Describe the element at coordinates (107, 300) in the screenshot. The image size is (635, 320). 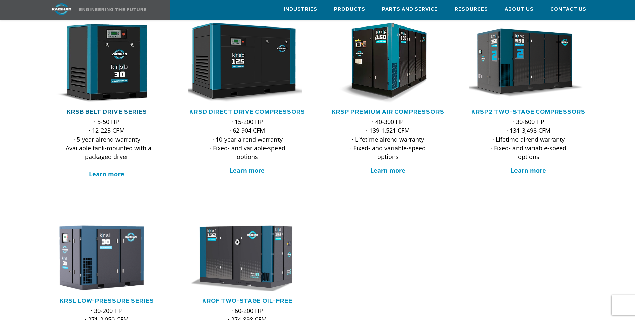
I see `a: KRSL Low-Pressure Series` at that location.